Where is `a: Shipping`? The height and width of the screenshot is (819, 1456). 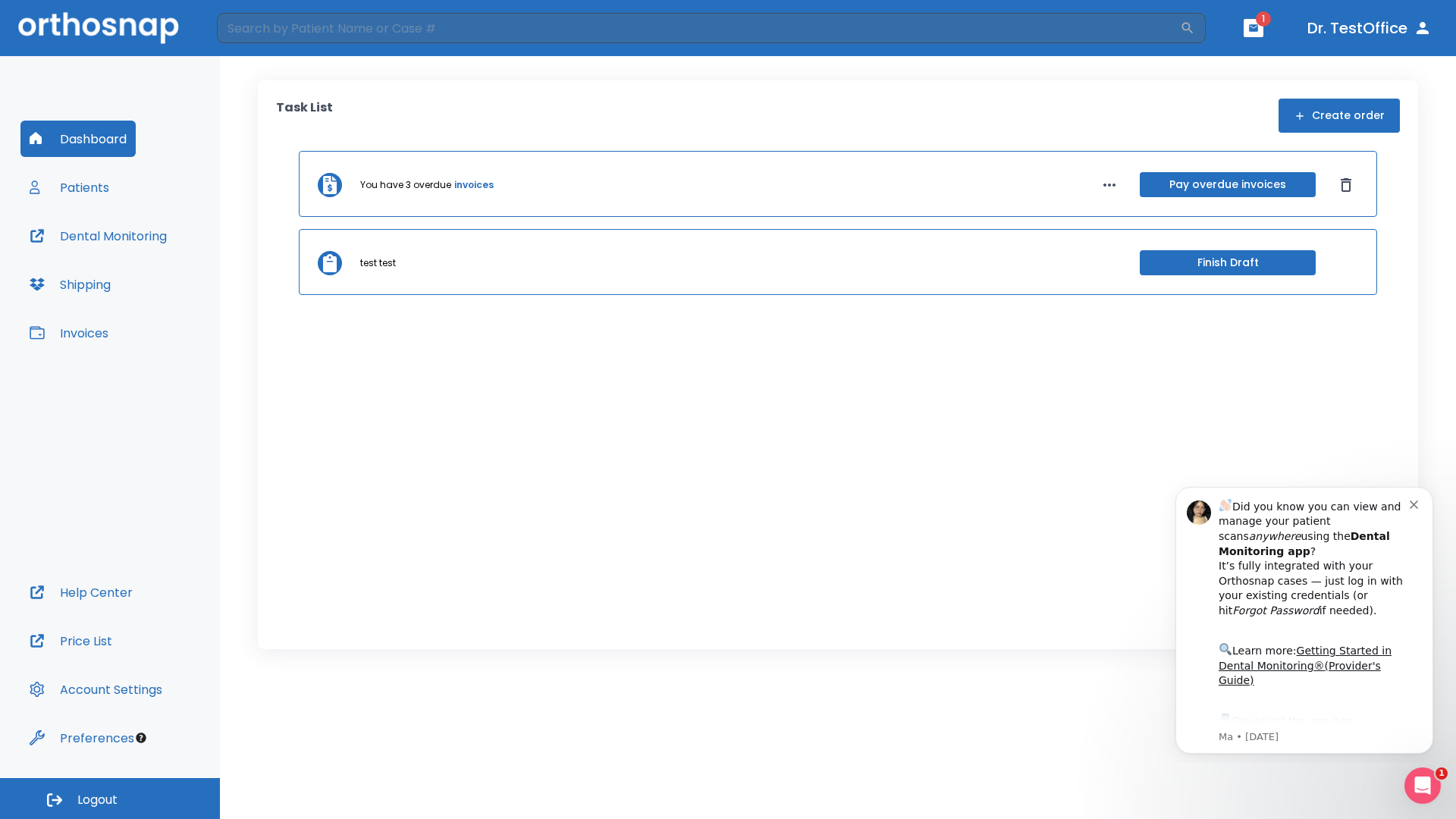
a: Shipping is located at coordinates (70, 285).